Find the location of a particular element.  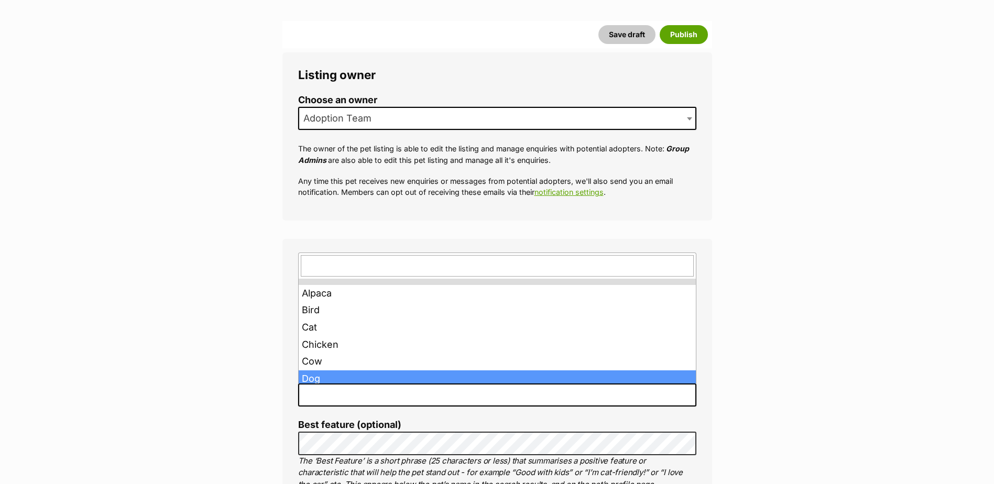

em: Group Admins is located at coordinates (494, 154).